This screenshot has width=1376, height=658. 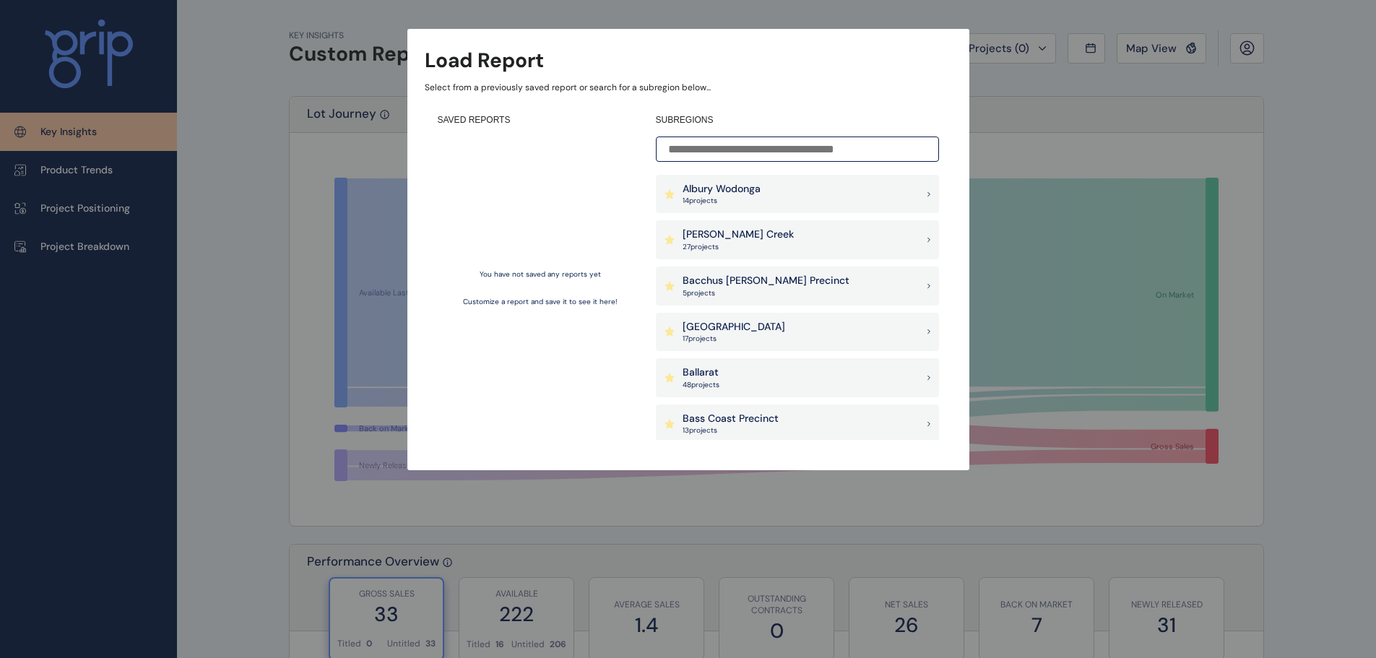 What do you see at coordinates (701, 385) in the screenshot?
I see `p: 48 project s` at bounding box center [701, 385].